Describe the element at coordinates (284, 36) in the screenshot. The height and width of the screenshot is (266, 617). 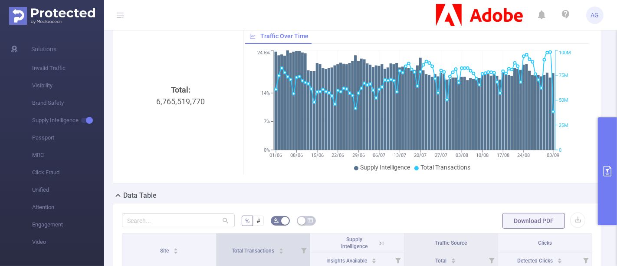
I see `span: Traffic Over Time` at that location.